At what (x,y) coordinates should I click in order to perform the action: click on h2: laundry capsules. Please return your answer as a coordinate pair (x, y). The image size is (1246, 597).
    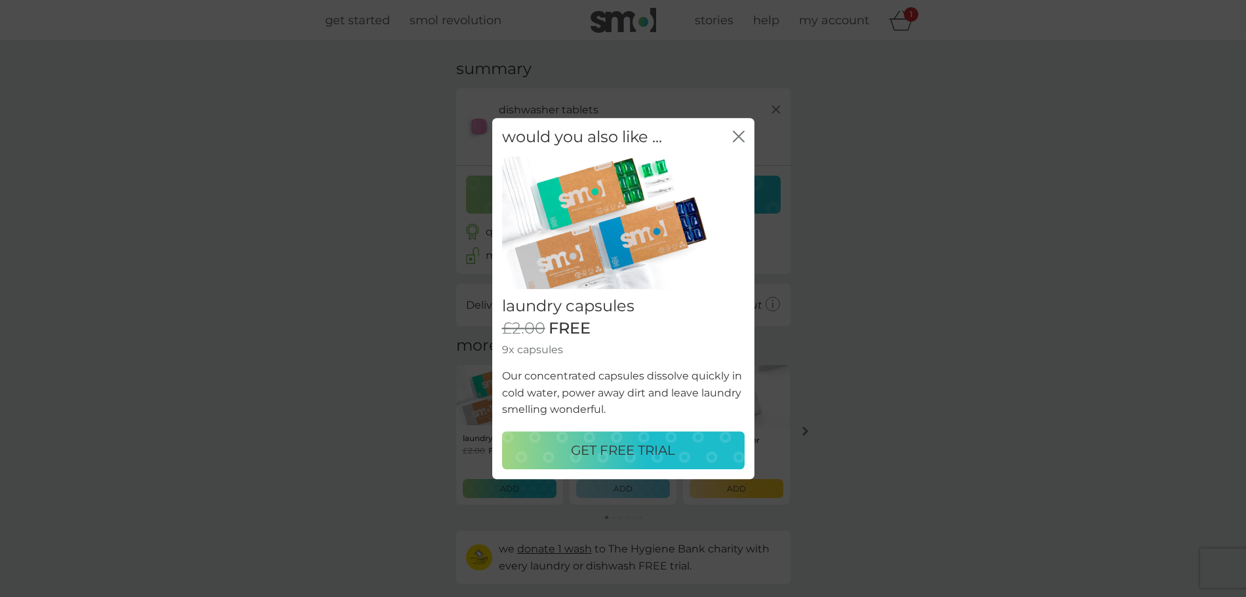
    Looking at the image, I should click on (623, 306).